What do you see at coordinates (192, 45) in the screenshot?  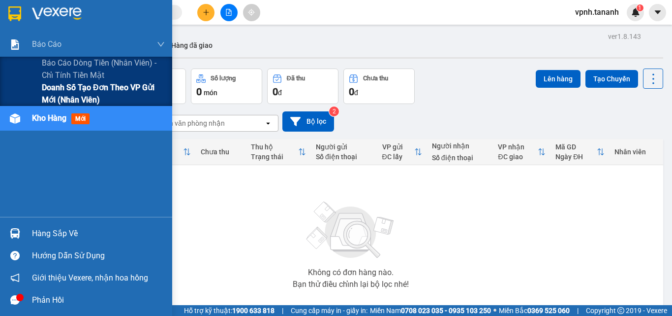 I see `button: Hàng đã giao` at bounding box center [192, 45].